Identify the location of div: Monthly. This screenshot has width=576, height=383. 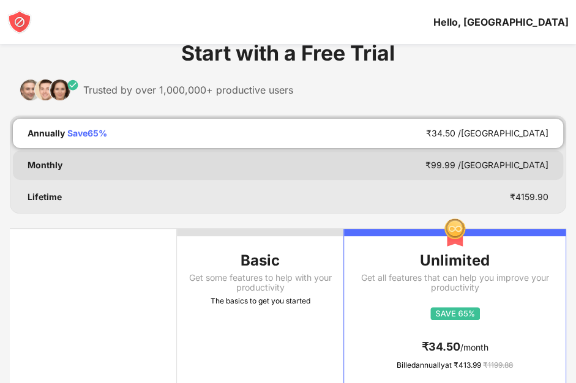
(45, 165).